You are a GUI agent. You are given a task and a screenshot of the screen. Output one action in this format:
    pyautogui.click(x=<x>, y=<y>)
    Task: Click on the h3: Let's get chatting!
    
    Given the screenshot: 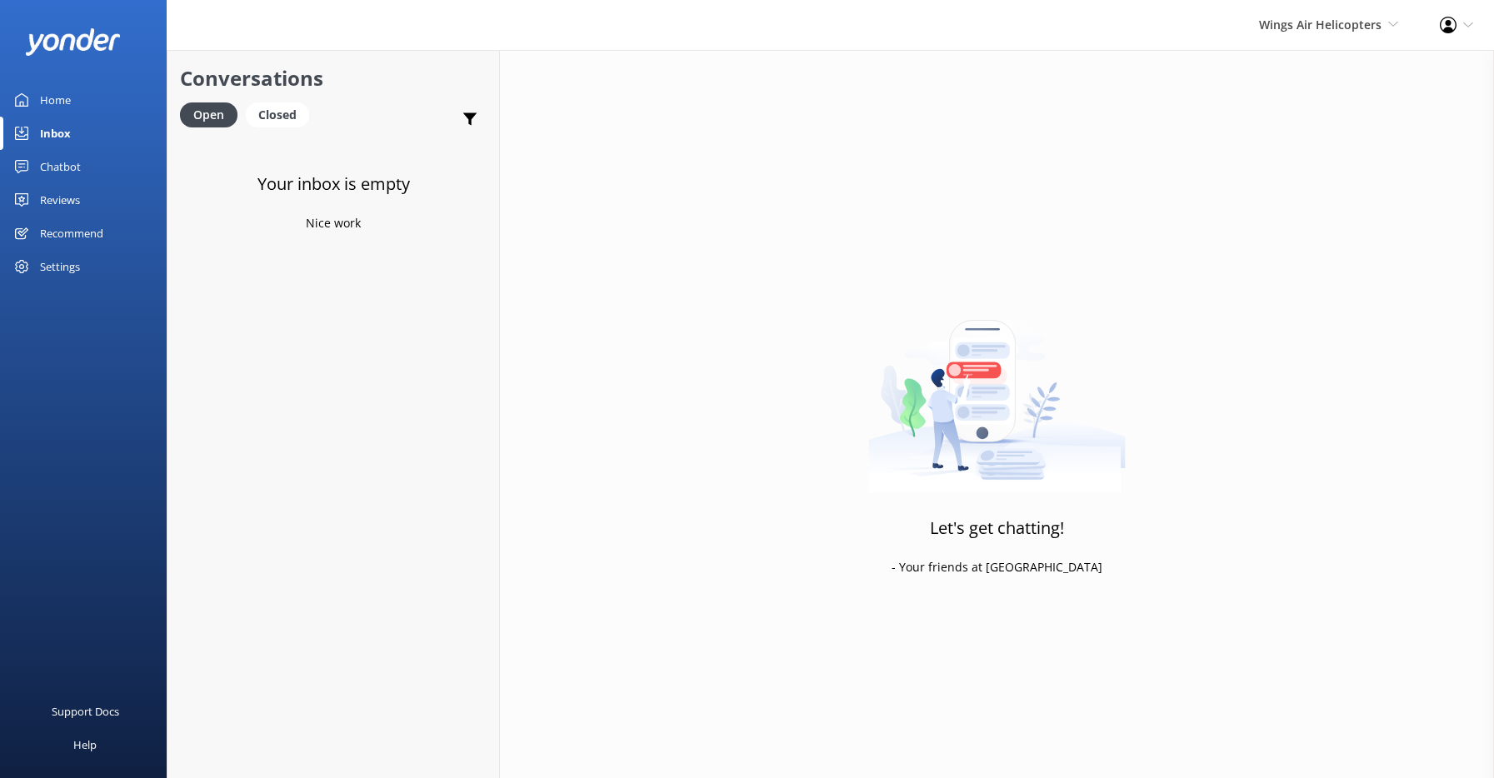 What is the action you would take?
    pyautogui.click(x=996, y=528)
    